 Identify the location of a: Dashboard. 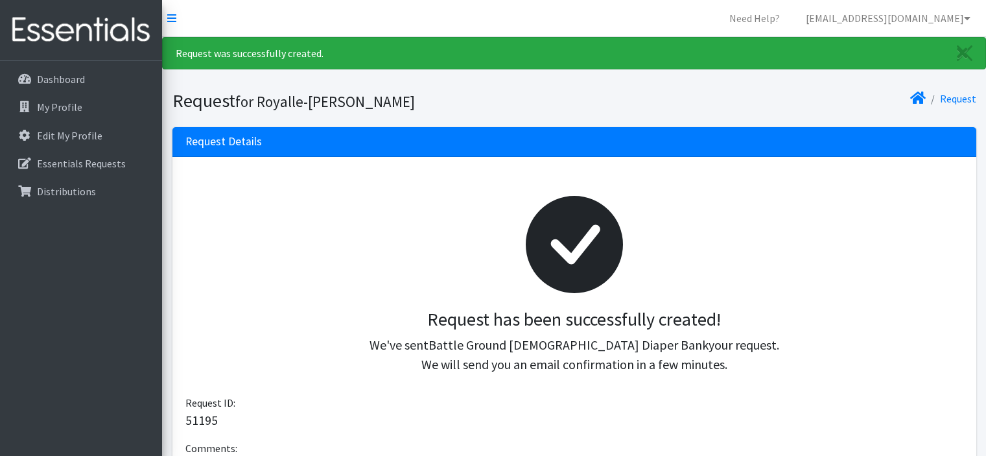
(81, 79).